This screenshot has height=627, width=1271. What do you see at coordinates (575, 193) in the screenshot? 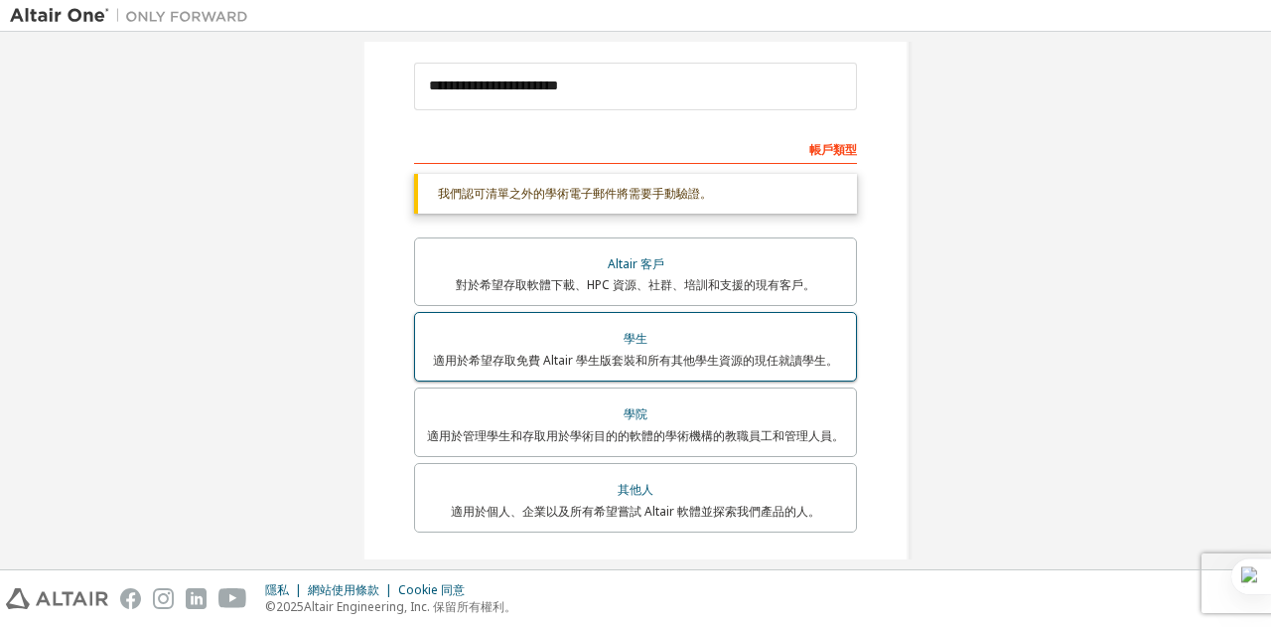
I see `font: 我們認可清單之外的學術電子郵件將需要手動驗證。` at bounding box center [575, 193].